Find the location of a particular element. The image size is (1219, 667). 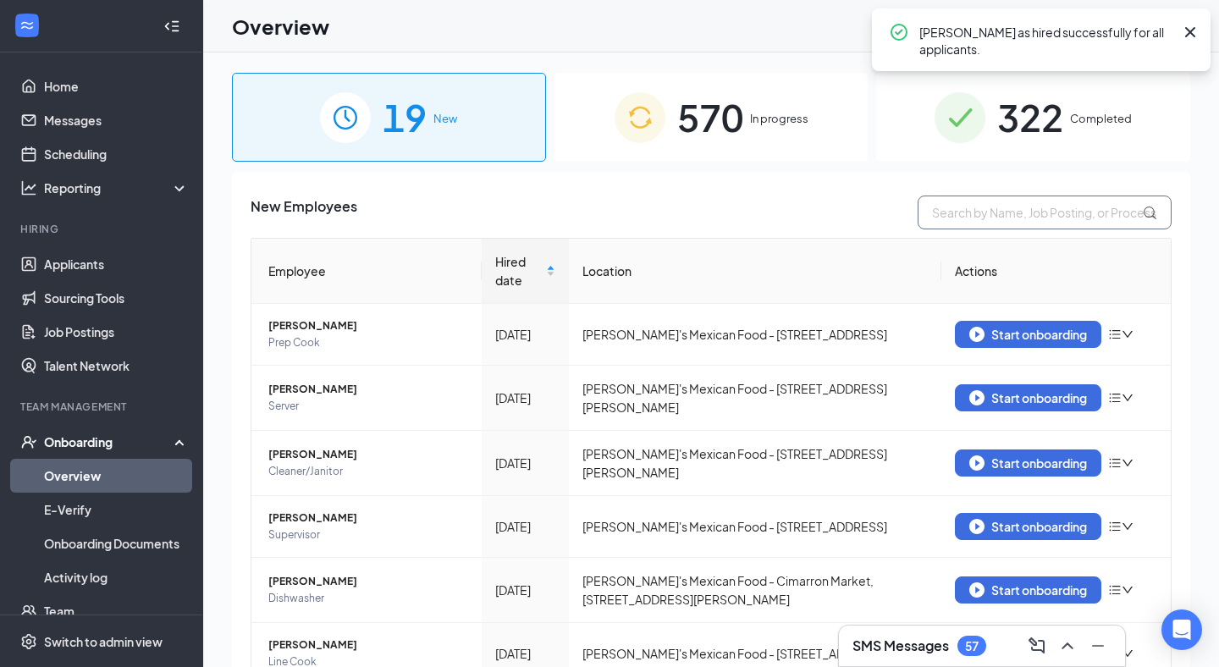

button: ChevronUp is located at coordinates (1068, 646).